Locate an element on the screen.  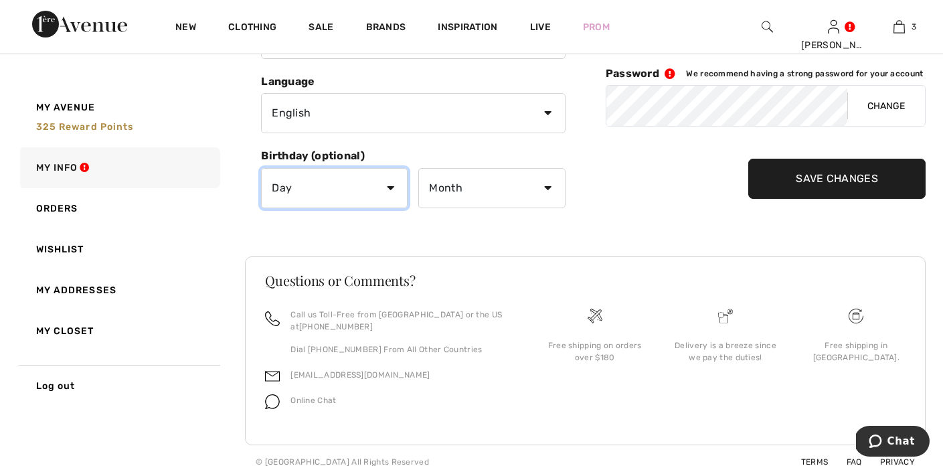
img: email is located at coordinates (273, 376).